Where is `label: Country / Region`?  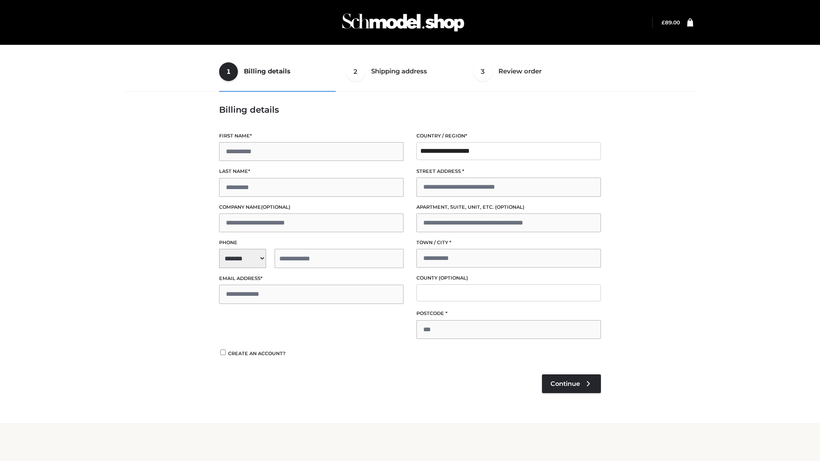
label: Country / Region is located at coordinates (509, 136).